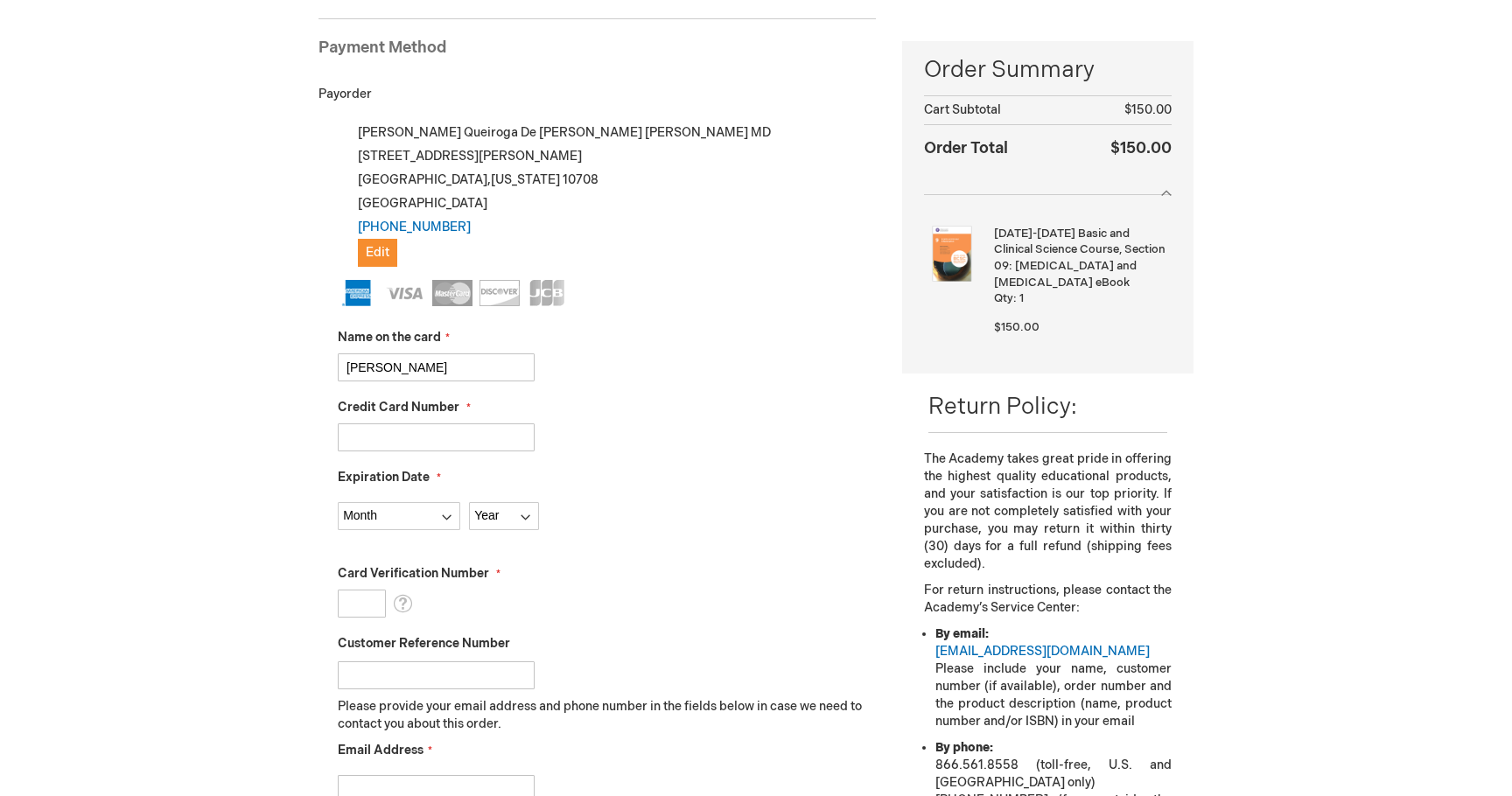 The height and width of the screenshot is (796, 1512). Describe the element at coordinates (596, 52) in the screenshot. I see `div: Payment Method` at that location.